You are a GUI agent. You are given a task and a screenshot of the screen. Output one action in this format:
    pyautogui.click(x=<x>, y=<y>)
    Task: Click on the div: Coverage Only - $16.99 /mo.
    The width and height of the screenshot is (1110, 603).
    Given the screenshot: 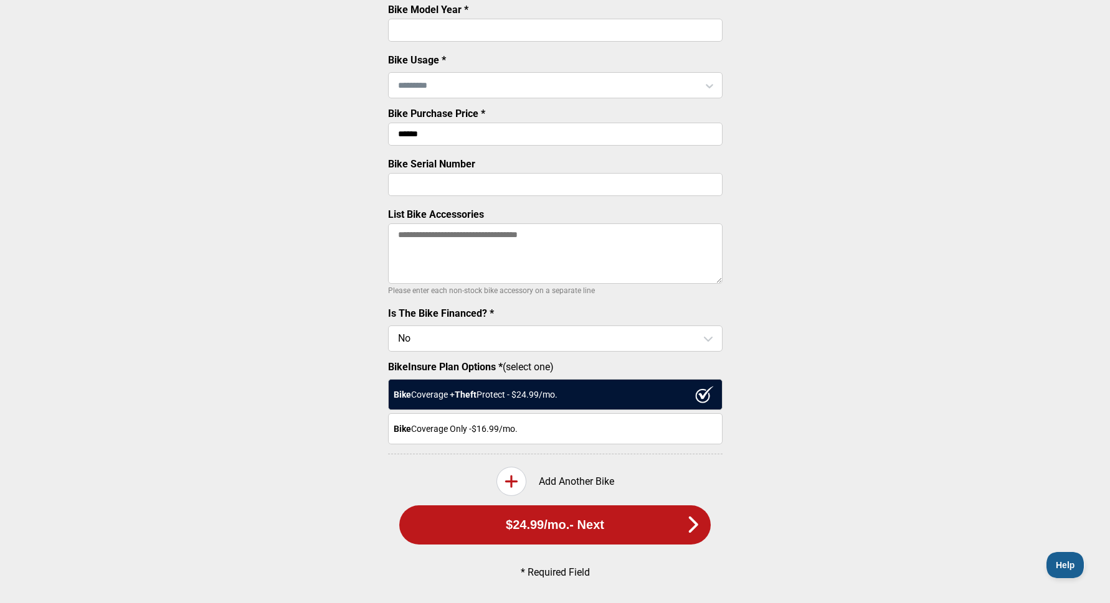 What is the action you would take?
    pyautogui.click(x=555, y=429)
    